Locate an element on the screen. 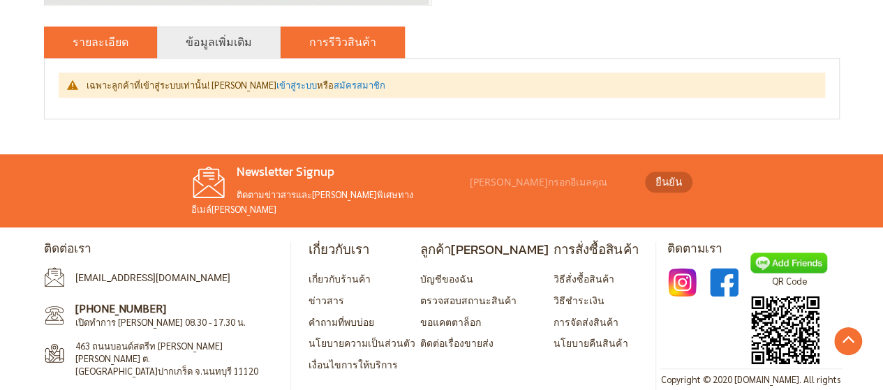  a: นโยบายความเป็นส่วนตัว is located at coordinates (362, 343).